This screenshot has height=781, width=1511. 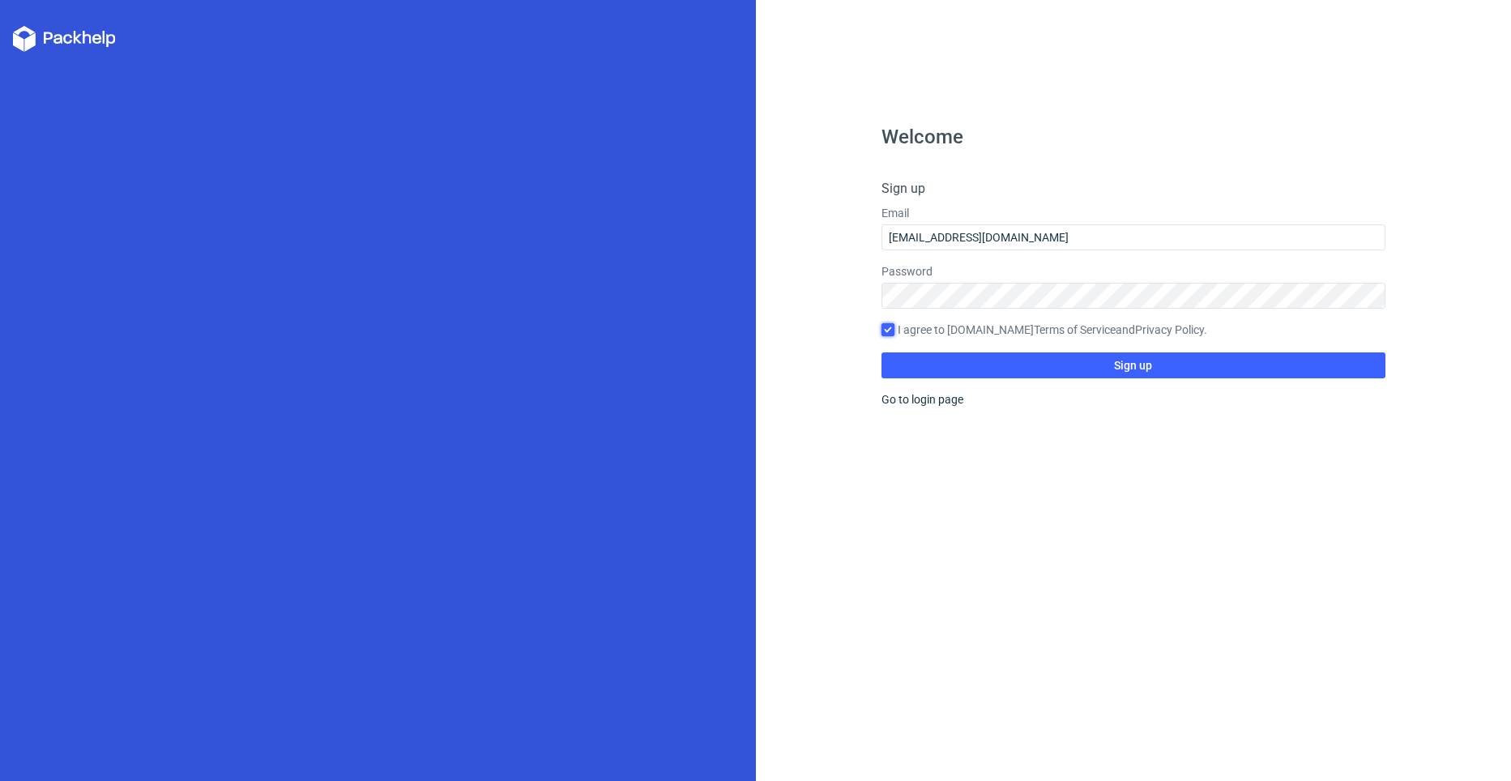 What do you see at coordinates (1169, 330) in the screenshot?
I see `a: Privacy Policy` at bounding box center [1169, 330].